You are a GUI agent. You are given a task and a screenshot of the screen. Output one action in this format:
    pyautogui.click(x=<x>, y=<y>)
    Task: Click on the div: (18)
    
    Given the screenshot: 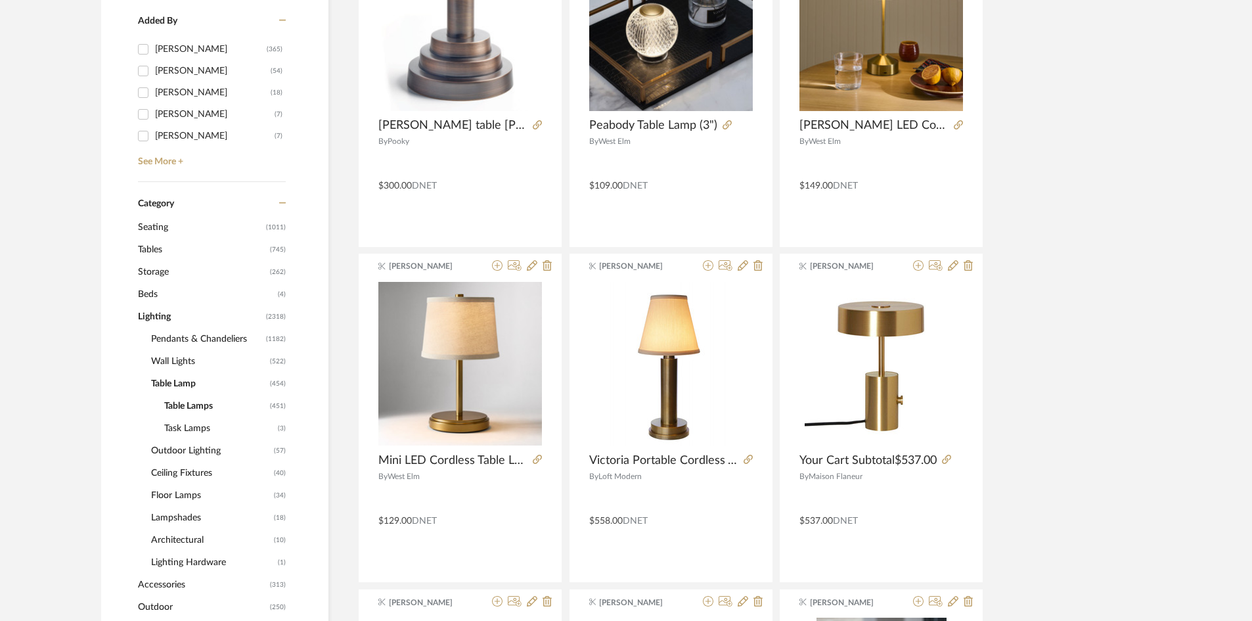 What is the action you would take?
    pyautogui.click(x=277, y=93)
    